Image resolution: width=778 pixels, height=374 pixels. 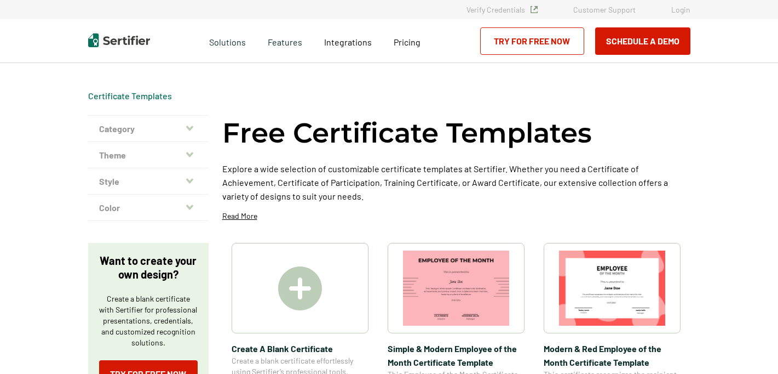 What do you see at coordinates (148, 181) in the screenshot?
I see `button: Style` at bounding box center [148, 181].